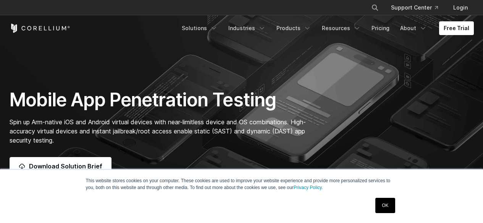 The height and width of the screenshot is (223, 483). I want to click on a: Pricing, so click(380, 28).